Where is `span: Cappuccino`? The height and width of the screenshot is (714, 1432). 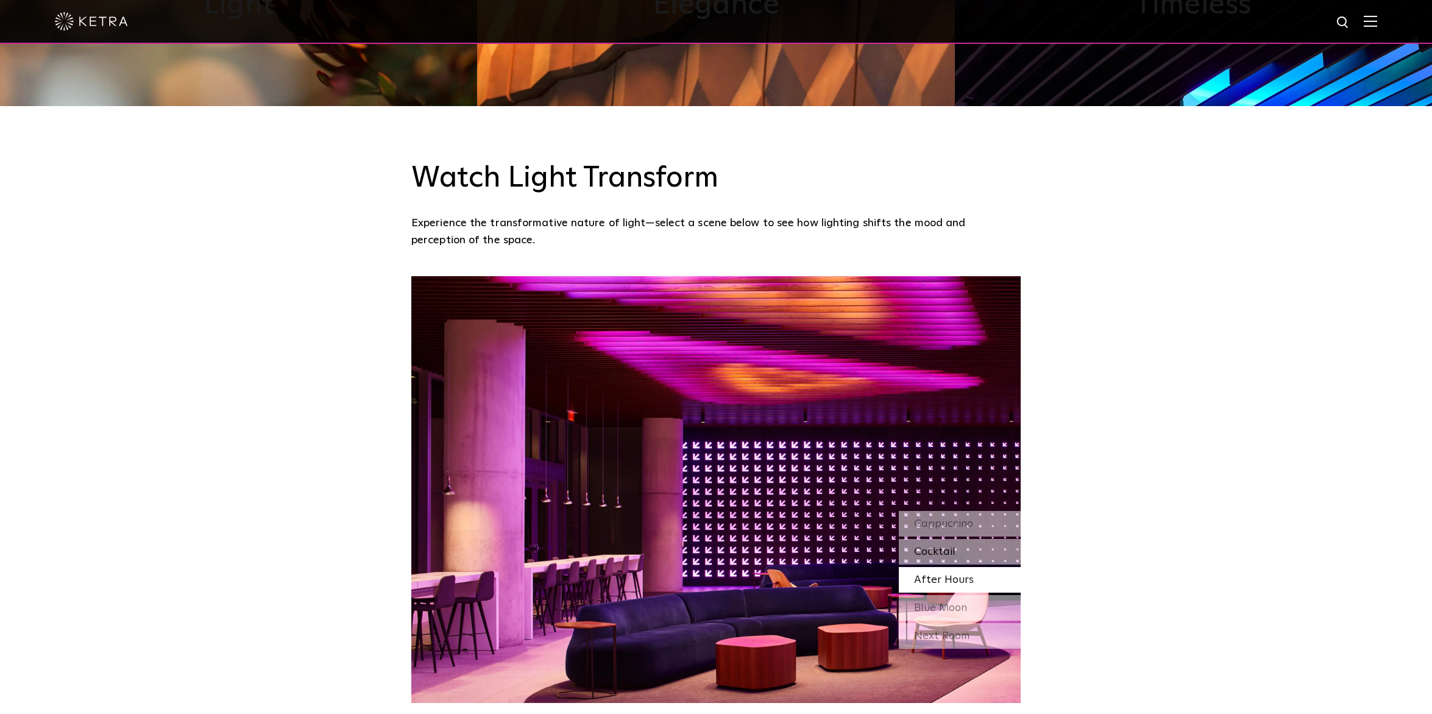 span: Cappuccino is located at coordinates (943, 523).